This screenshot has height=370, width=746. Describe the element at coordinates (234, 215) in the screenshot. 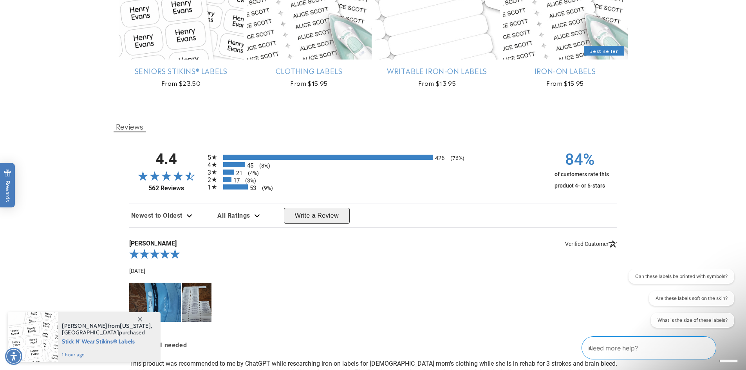

I see `span: All Ratings` at that location.